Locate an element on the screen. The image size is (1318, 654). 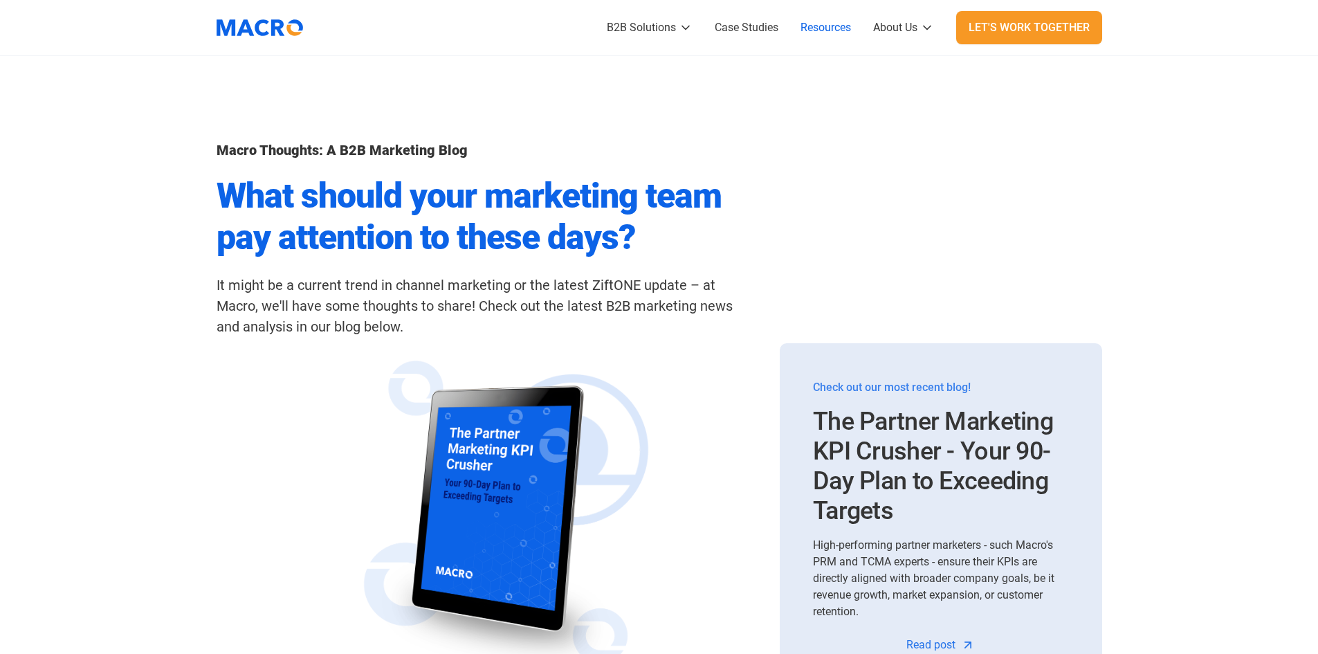
h3: The Partner Marketing KPI Crusher - Your 90-Day Plan to Exceeding Targets is located at coordinates (940, 466).